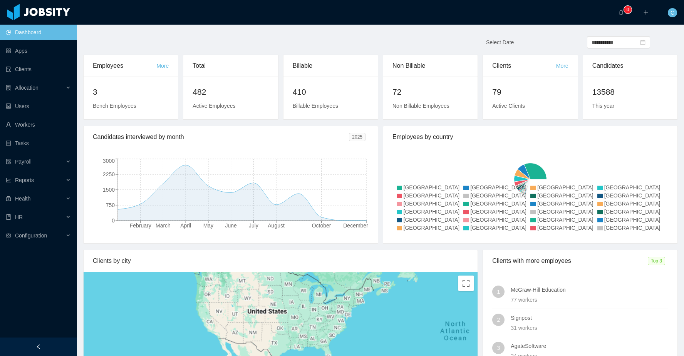 Image resolution: width=684 pixels, height=356 pixels. What do you see at coordinates (186, 226) in the screenshot?
I see `tspan: April` at bounding box center [186, 226].